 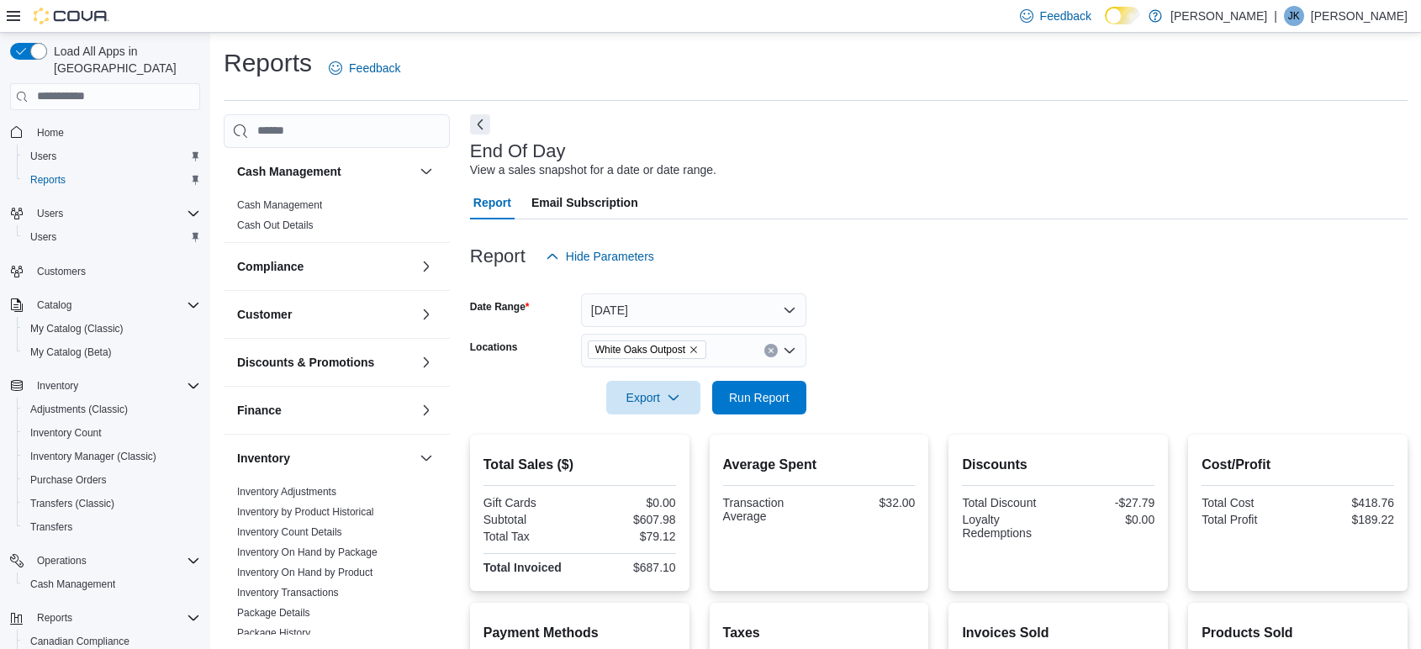 I want to click on h3: Finance, so click(x=259, y=410).